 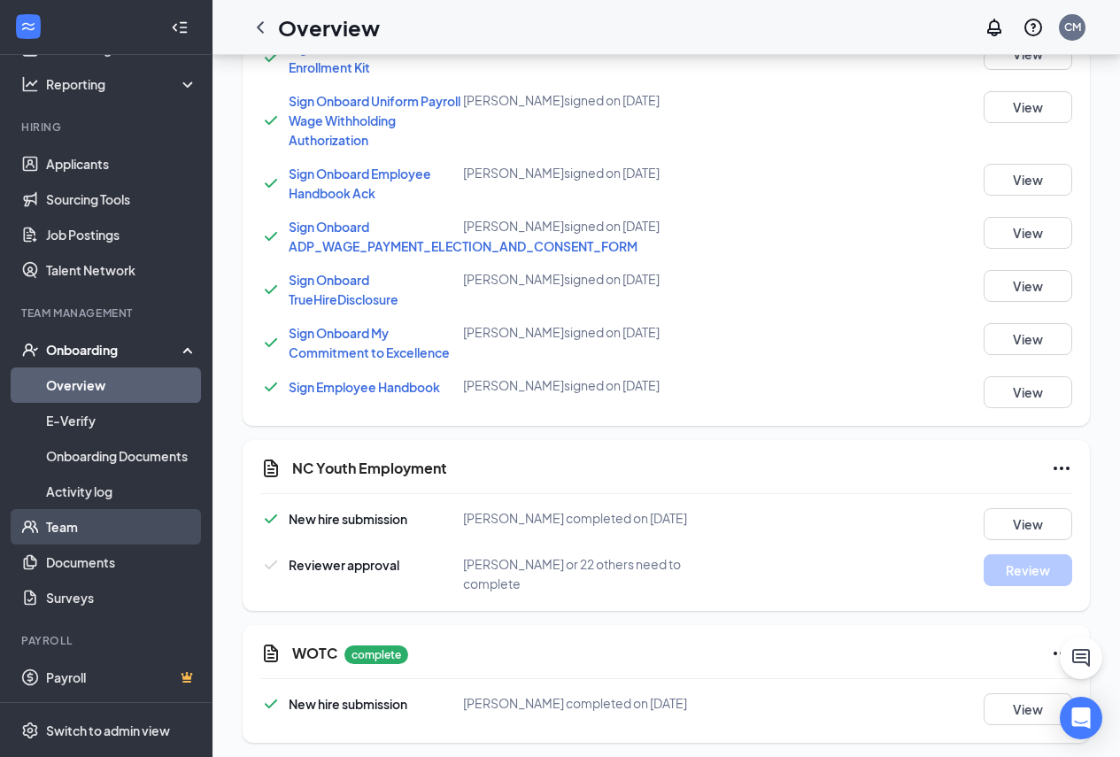 I want to click on button: Review, so click(x=1028, y=570).